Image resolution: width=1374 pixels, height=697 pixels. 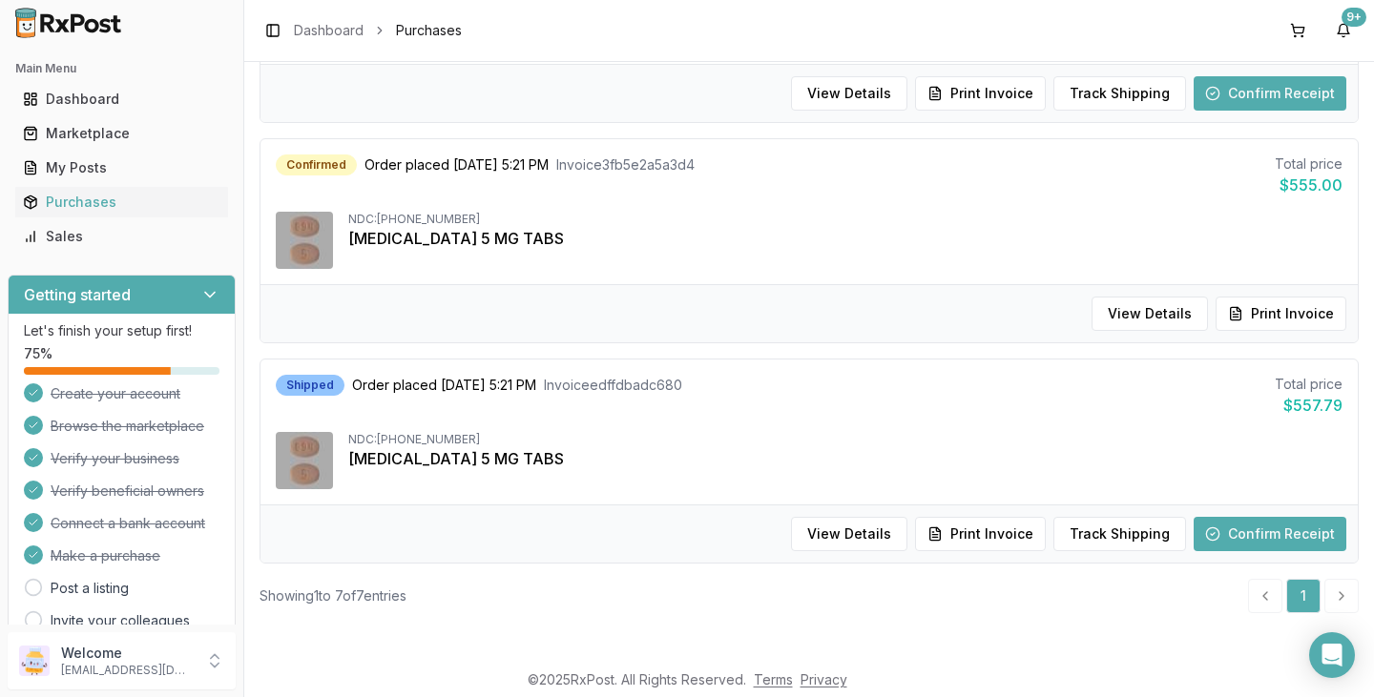 What do you see at coordinates (121, 99) in the screenshot?
I see `div: Dashboard` at bounding box center [121, 99].